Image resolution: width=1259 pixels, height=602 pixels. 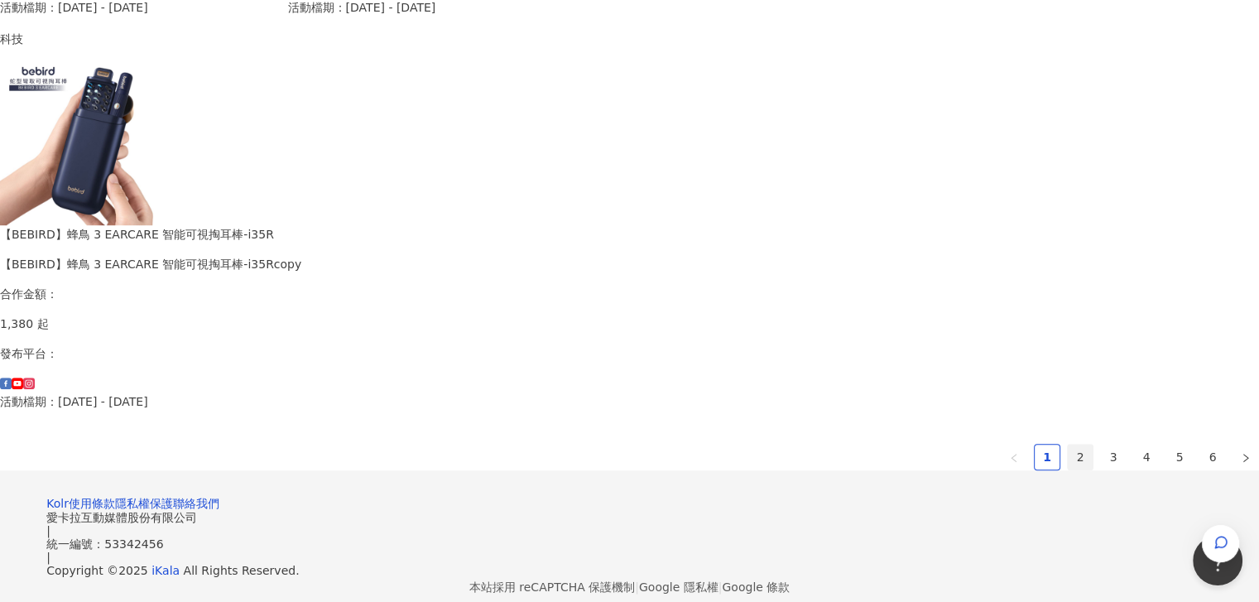 I want to click on li: 2, so click(x=1080, y=457).